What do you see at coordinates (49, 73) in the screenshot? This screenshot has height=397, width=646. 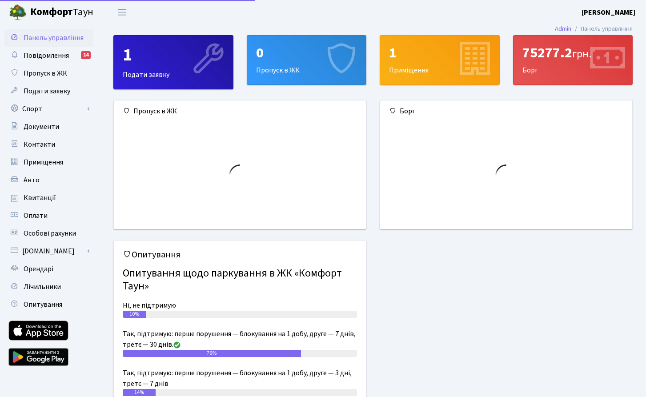 I see `a: Пропуск в ЖК` at bounding box center [49, 73].